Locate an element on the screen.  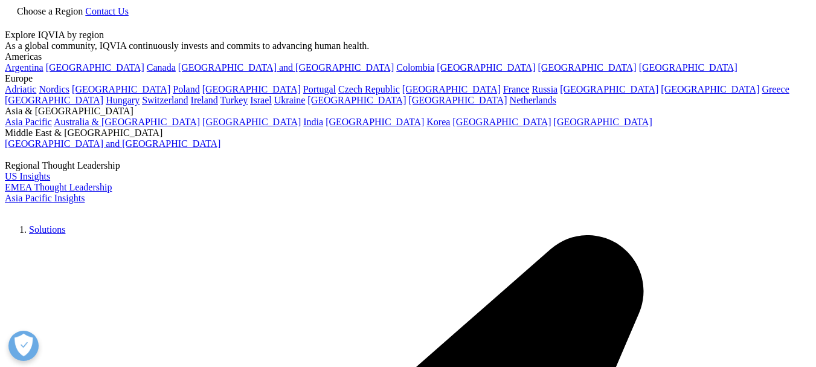
a: Korea is located at coordinates (438, 121).